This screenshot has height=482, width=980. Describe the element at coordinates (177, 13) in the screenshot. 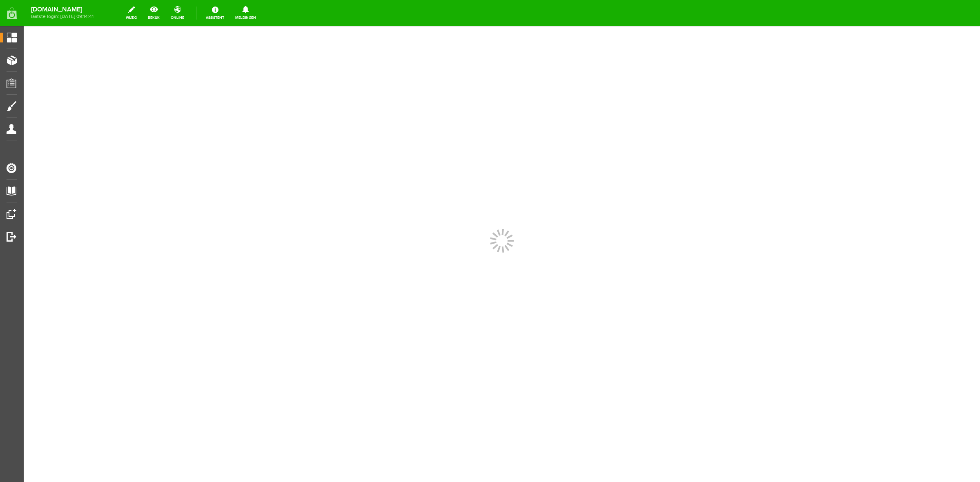

I see `a: online` at that location.